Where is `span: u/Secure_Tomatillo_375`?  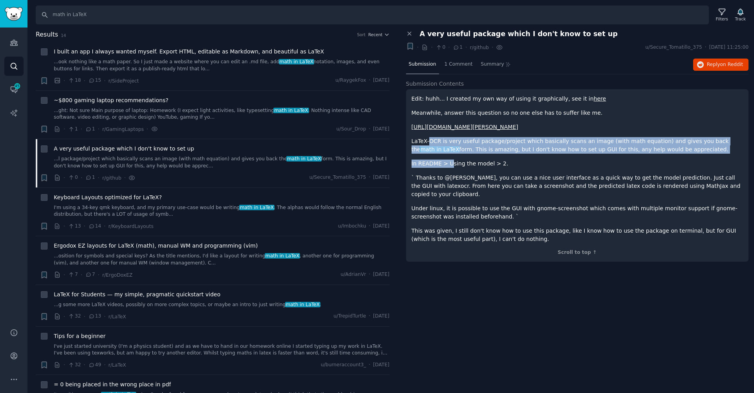
span: u/Secure_Tomatillo_375 is located at coordinates (674, 48).